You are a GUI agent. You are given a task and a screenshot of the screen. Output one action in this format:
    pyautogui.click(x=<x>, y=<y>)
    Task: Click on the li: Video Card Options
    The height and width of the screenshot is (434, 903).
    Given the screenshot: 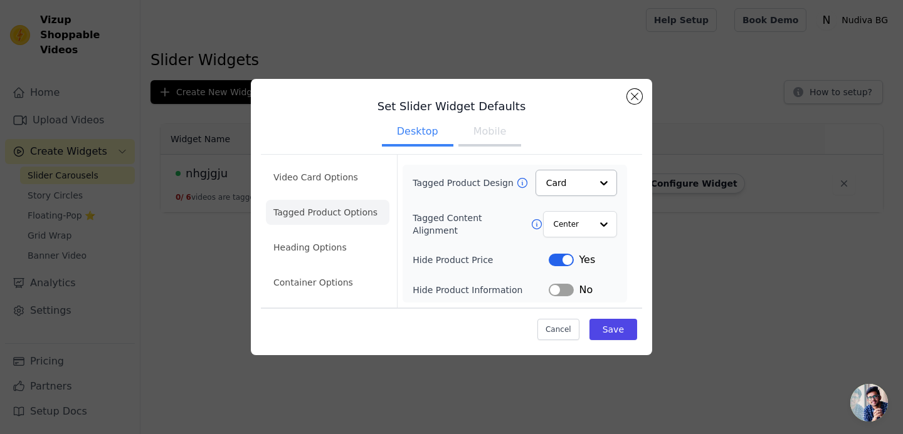 What is the action you would take?
    pyautogui.click(x=327, y=177)
    